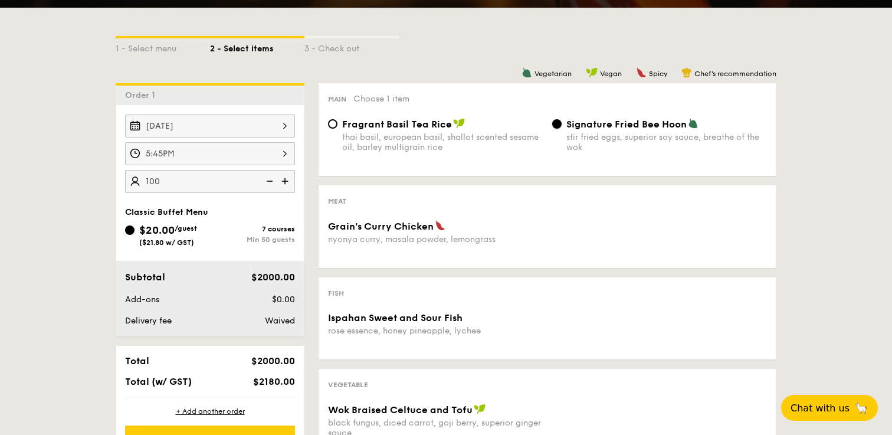 This screenshot has height=435, width=892. What do you see at coordinates (186, 228) in the screenshot?
I see `span: /guest` at bounding box center [186, 228].